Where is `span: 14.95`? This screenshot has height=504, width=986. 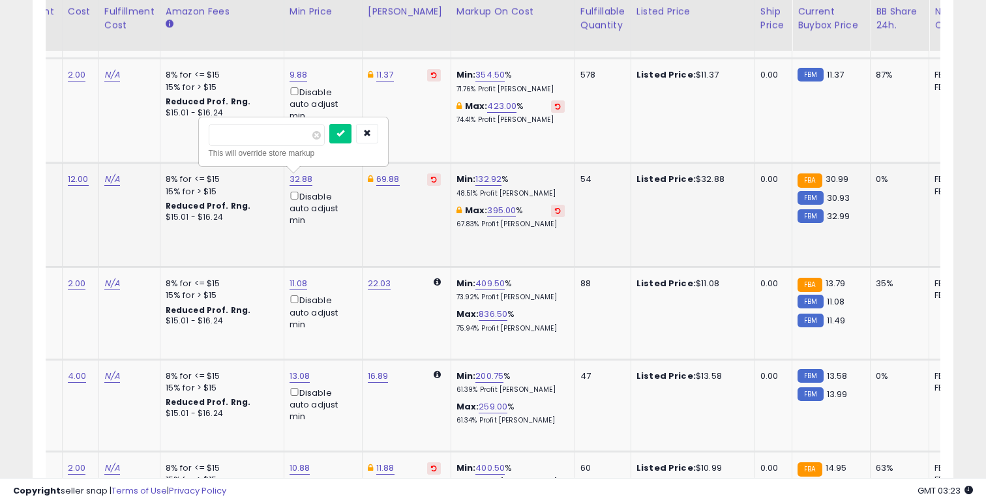 span: 14.95 is located at coordinates (836, 467).